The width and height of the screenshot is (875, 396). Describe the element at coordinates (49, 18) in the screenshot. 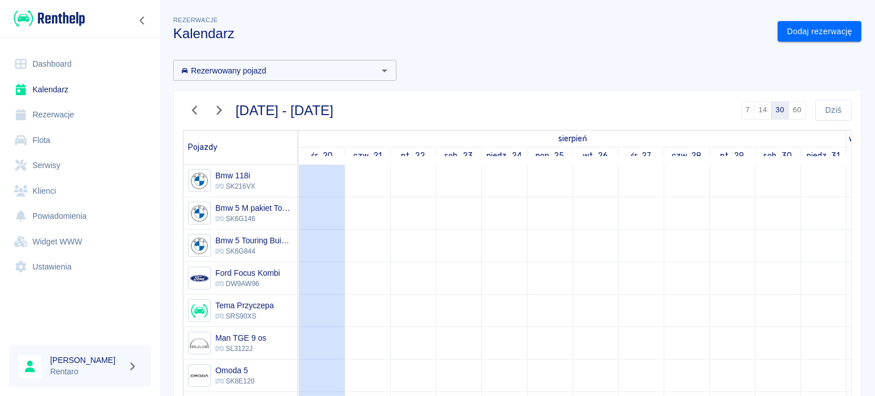

I see `img: Renthelp logo` at that location.